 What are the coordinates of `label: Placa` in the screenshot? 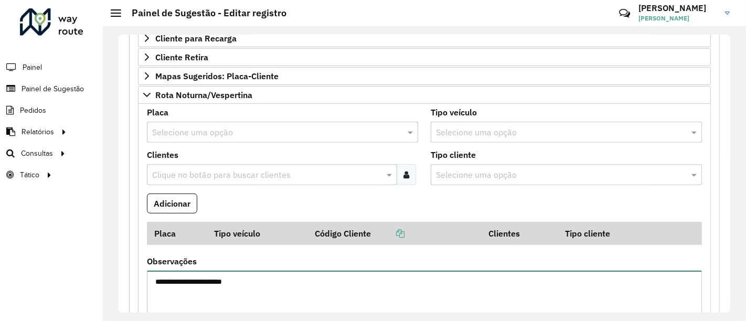 It's located at (157, 112).